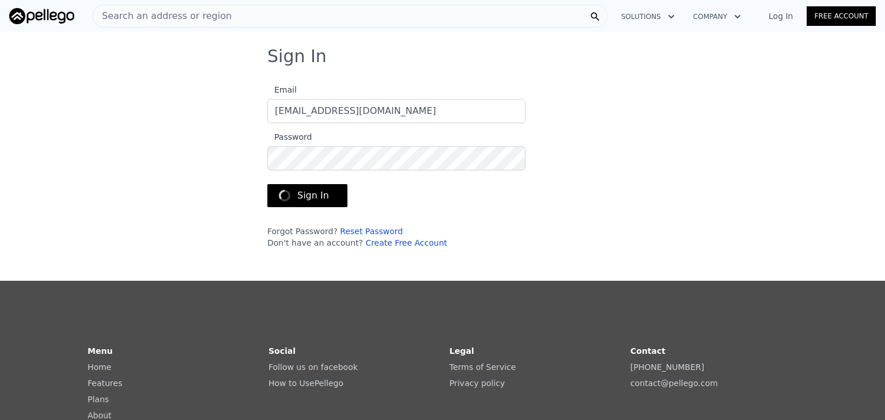  What do you see at coordinates (289, 137) in the screenshot?
I see `span: Password` at bounding box center [289, 137].